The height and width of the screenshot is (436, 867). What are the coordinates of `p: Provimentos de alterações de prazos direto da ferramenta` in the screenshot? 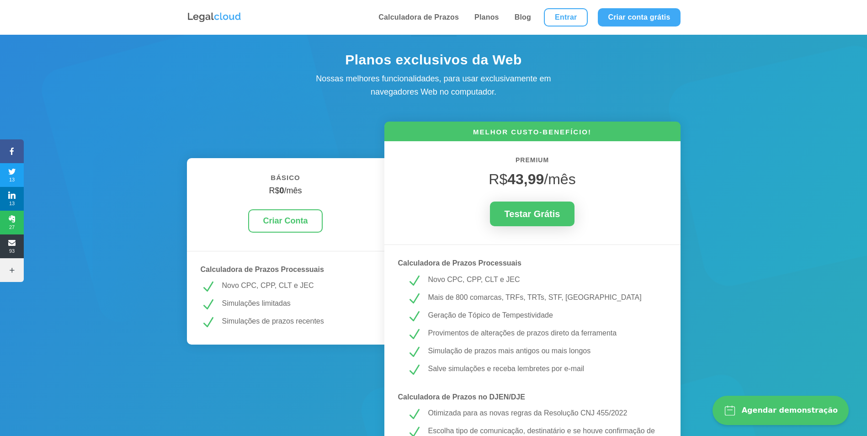 It's located at (543, 333).